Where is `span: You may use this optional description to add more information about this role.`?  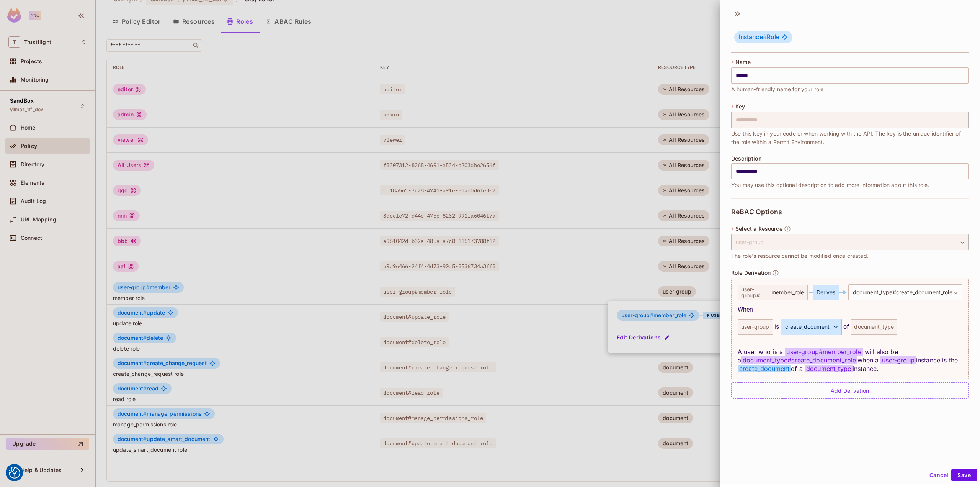
span: You may use this optional description to add more information about this role. is located at coordinates (830, 185).